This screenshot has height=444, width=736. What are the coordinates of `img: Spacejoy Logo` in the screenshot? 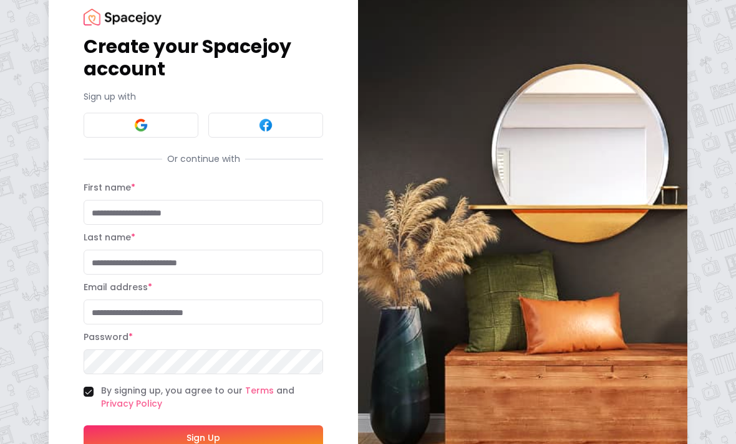 It's located at (122, 17).